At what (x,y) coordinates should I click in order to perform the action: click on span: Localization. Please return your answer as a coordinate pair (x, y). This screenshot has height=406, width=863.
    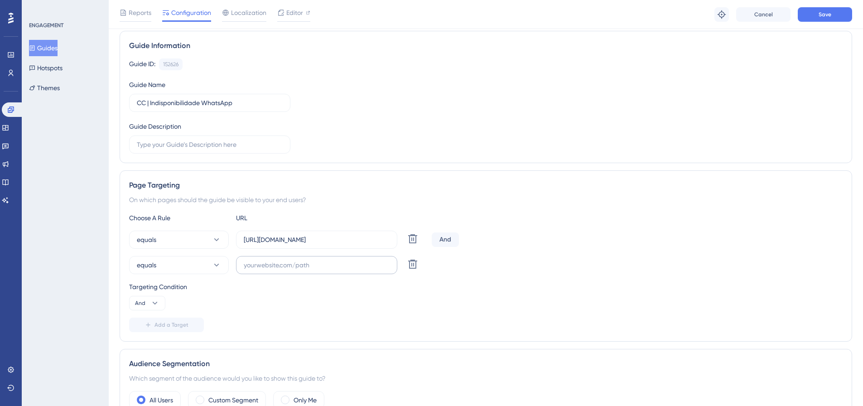
    Looking at the image, I should click on (249, 13).